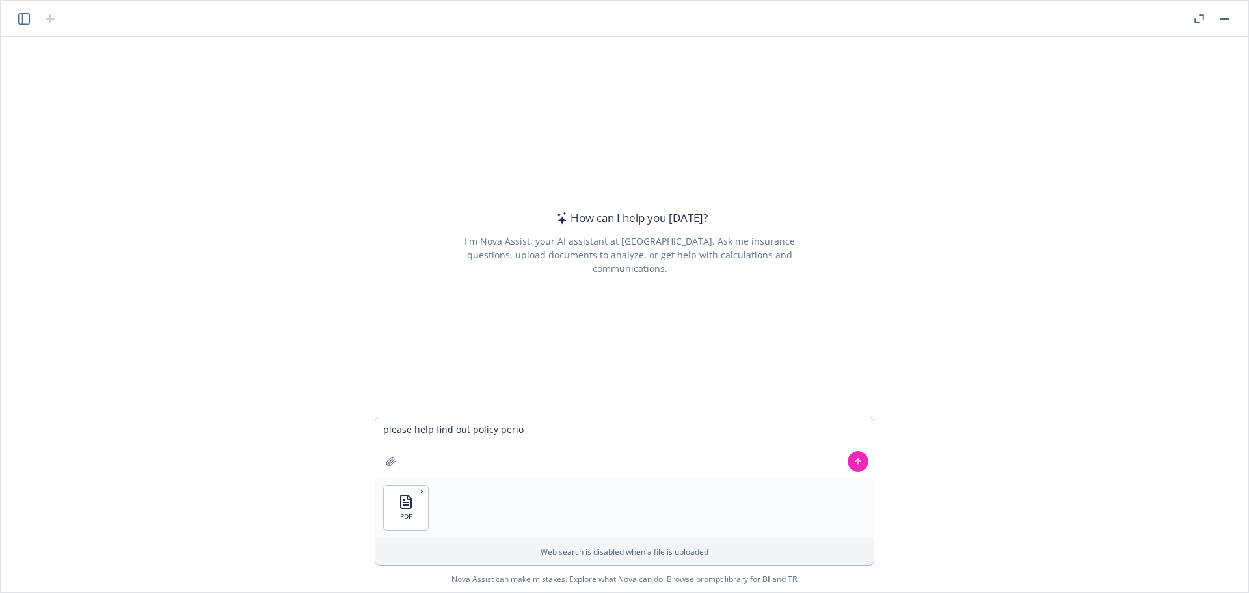 This screenshot has height=593, width=1249. What do you see at coordinates (406, 507) in the screenshot?
I see `button: PDF` at bounding box center [406, 507].